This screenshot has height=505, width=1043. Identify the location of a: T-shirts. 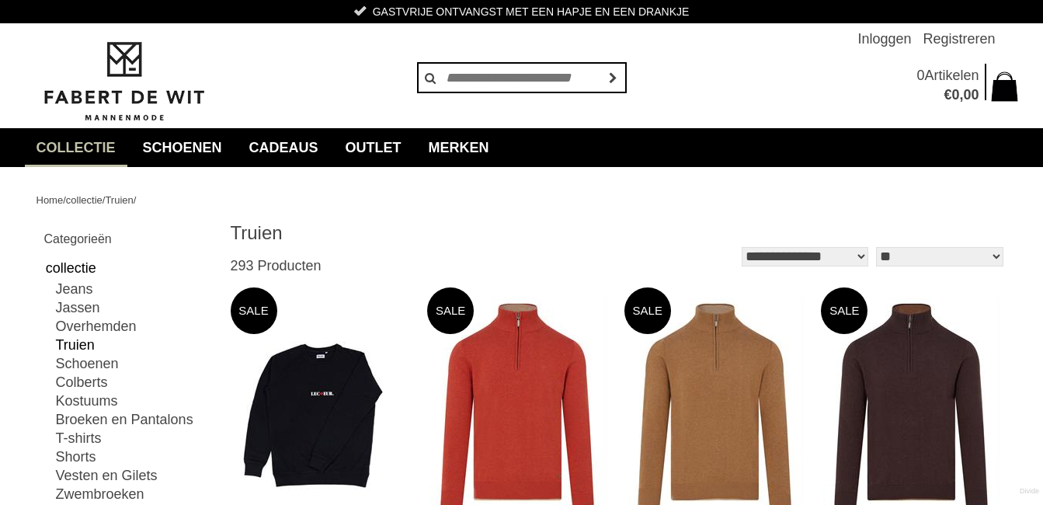
(134, 438).